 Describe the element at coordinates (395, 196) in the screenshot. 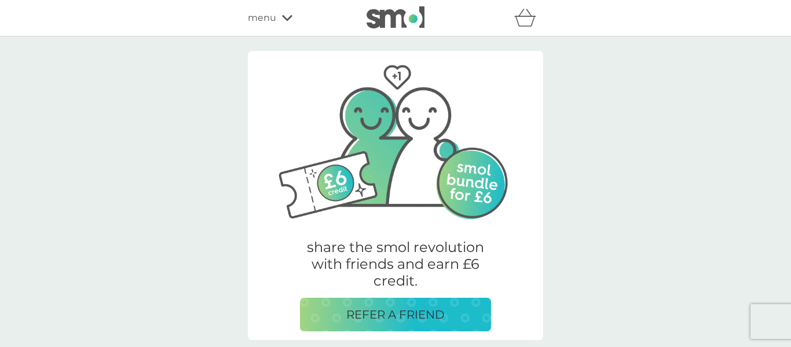

I see `a: Two friends, one with their arm around the other.share the smol revolution with friends and earn ...` at that location.